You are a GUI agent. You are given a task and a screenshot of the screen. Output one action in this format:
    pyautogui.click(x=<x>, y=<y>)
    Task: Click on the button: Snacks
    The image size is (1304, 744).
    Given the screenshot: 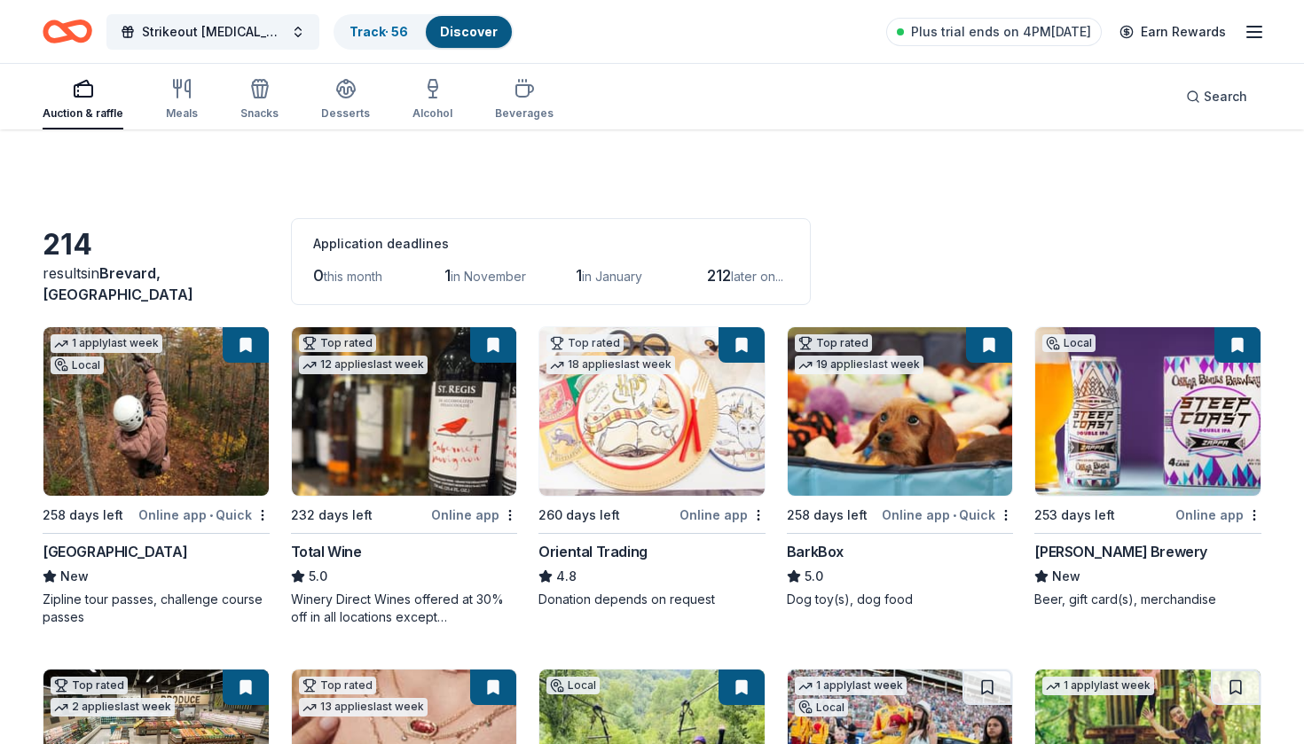 What is the action you would take?
    pyautogui.click(x=259, y=100)
    